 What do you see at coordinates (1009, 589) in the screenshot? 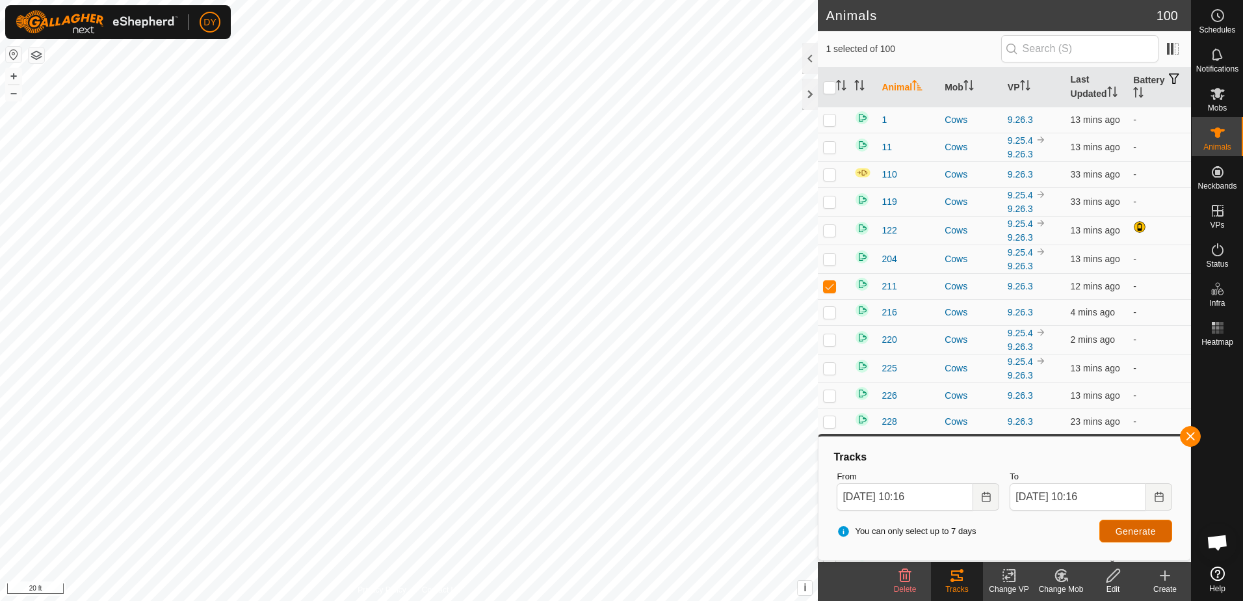
I see `div: Change VP` at bounding box center [1009, 589].